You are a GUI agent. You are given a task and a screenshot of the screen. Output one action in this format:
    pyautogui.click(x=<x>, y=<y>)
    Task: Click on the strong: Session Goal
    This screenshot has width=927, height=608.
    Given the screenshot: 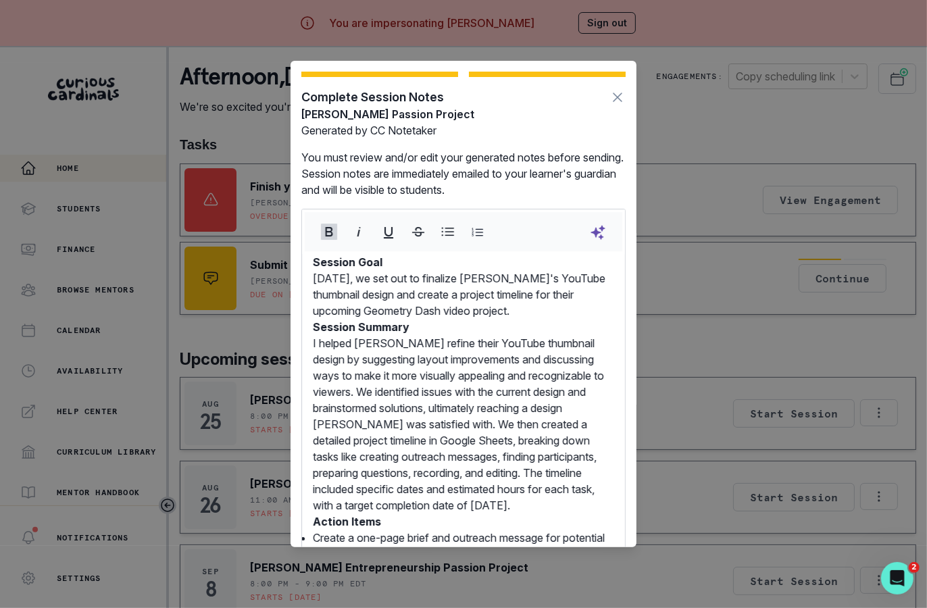 What is the action you would take?
    pyautogui.click(x=347, y=262)
    